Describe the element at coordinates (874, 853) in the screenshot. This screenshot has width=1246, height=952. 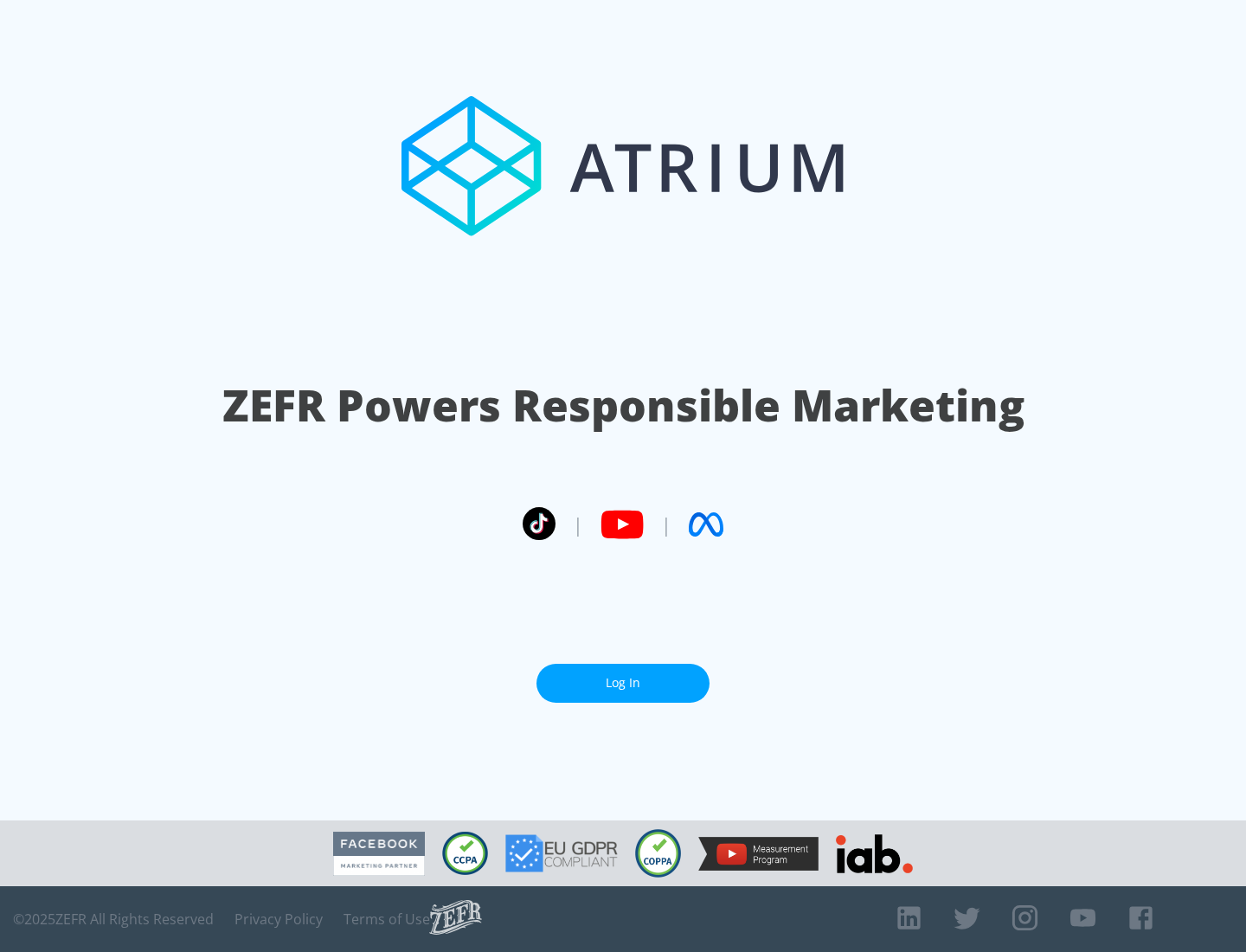
I see `img: IAB` at that location.